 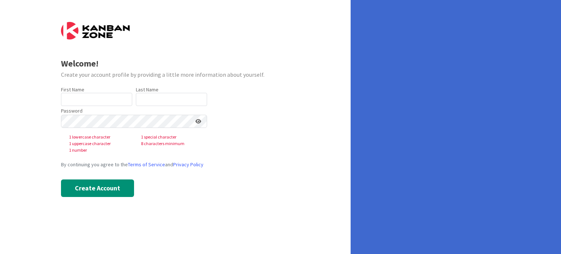 What do you see at coordinates (171, 143) in the screenshot?
I see `span: 8 characters minimum` at bounding box center [171, 143].